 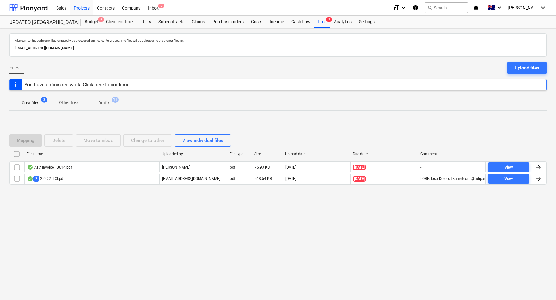 I want to click on div: Analytics, so click(x=343, y=22).